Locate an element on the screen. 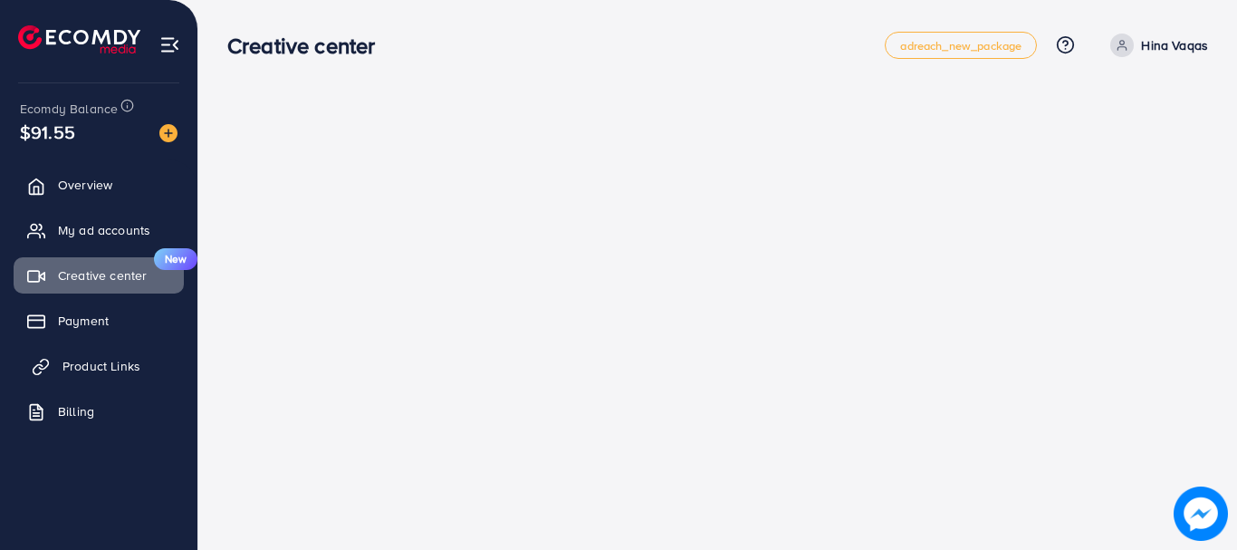  span: Creative center is located at coordinates (102, 275).